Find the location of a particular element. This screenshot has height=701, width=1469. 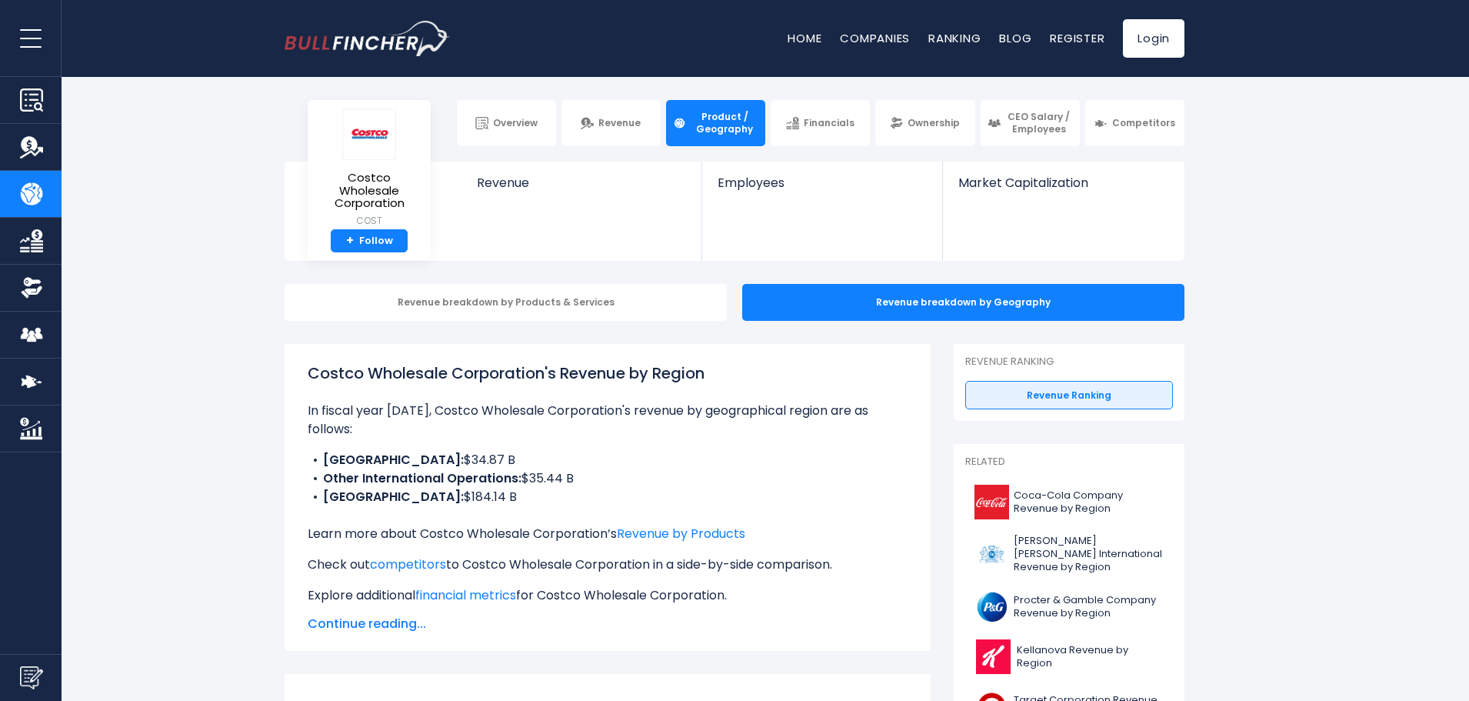

a: Home is located at coordinates (804, 38).